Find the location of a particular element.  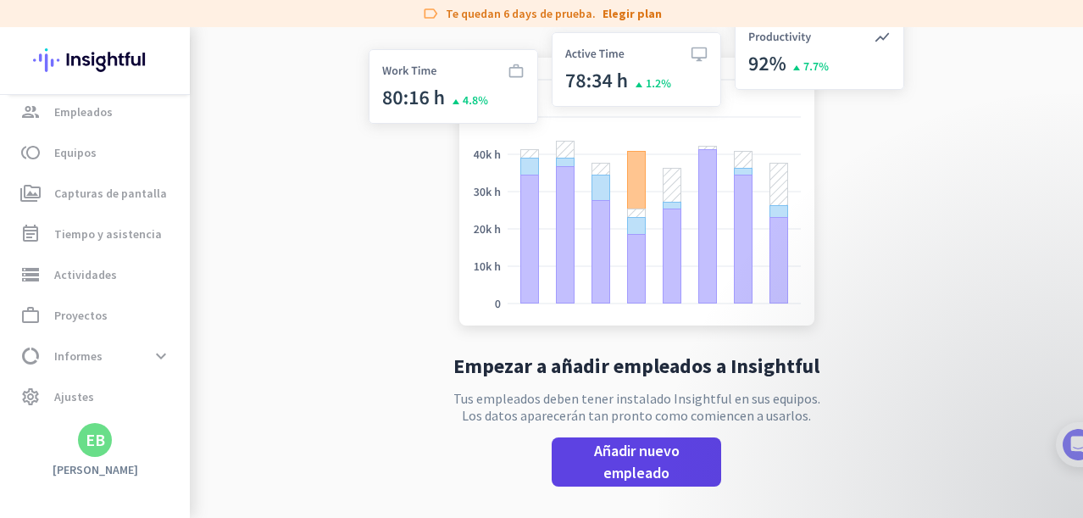

p: Tus empleados deben tener instalado Insightful en sus equipos. Los datos aparecerán tan pronto co... is located at coordinates (636, 407).